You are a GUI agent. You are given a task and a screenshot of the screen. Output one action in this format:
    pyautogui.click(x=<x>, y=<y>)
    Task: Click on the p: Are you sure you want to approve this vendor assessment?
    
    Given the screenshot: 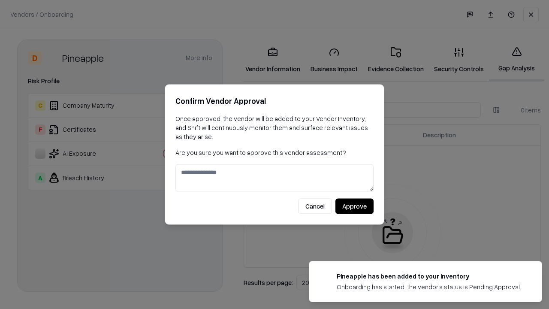 What is the action you would take?
    pyautogui.click(x=275, y=152)
    